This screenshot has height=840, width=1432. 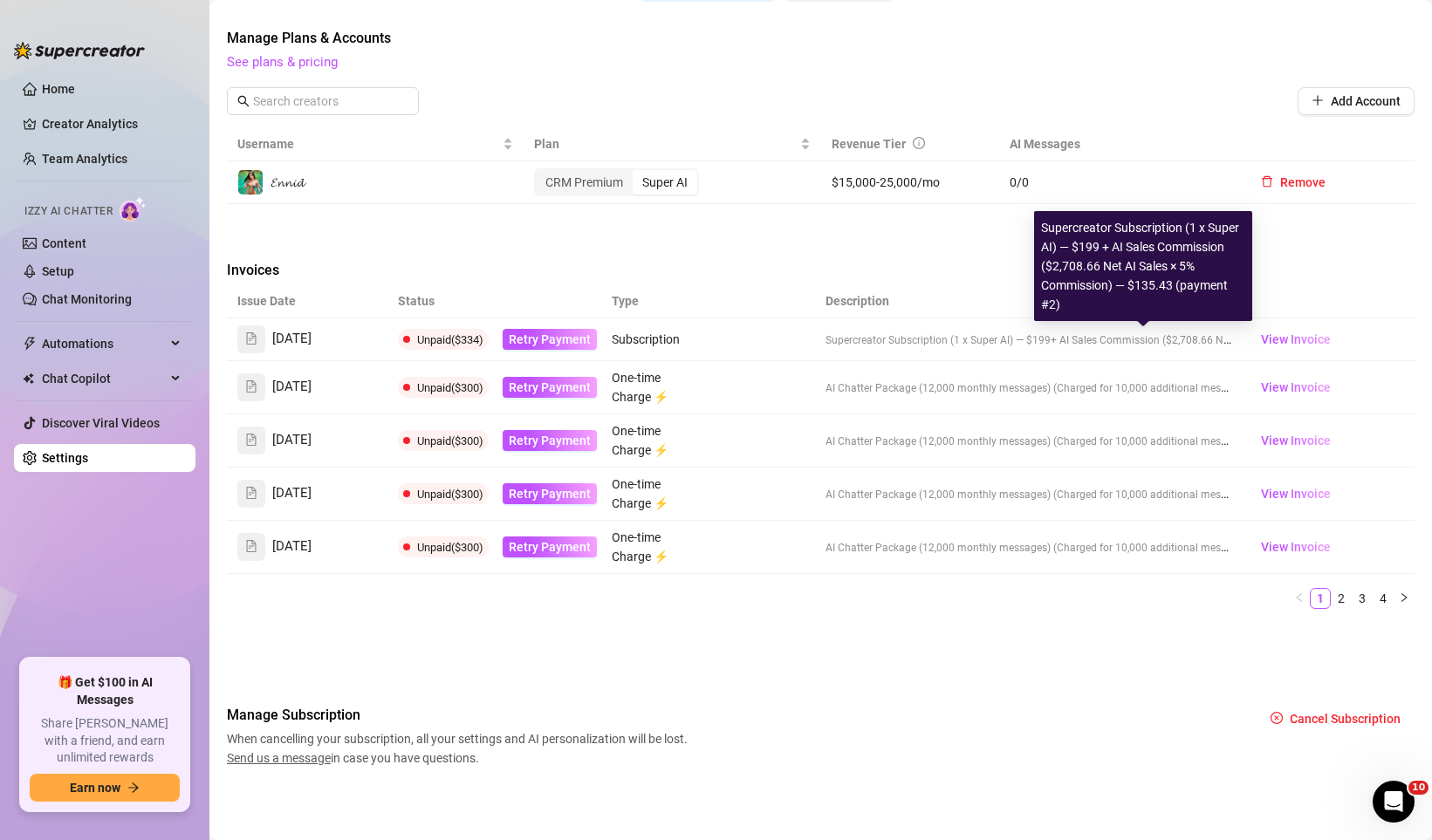 What do you see at coordinates (1300, 598) in the screenshot?
I see `button: left` at bounding box center [1300, 598].